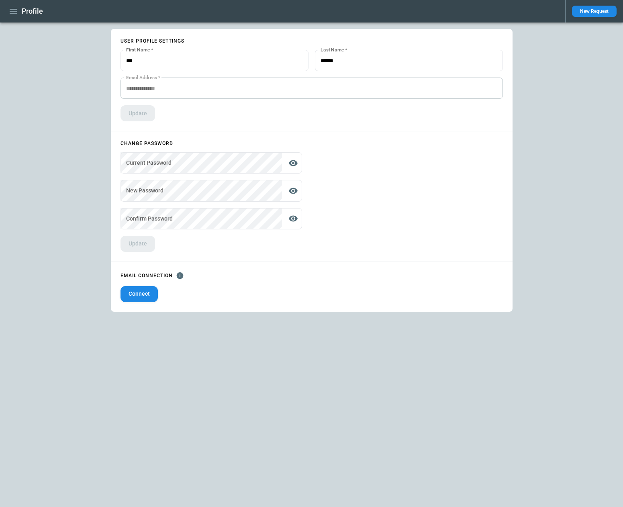 The height and width of the screenshot is (507, 623). What do you see at coordinates (312, 41) in the screenshot?
I see `p: User profile settings` at bounding box center [312, 41].